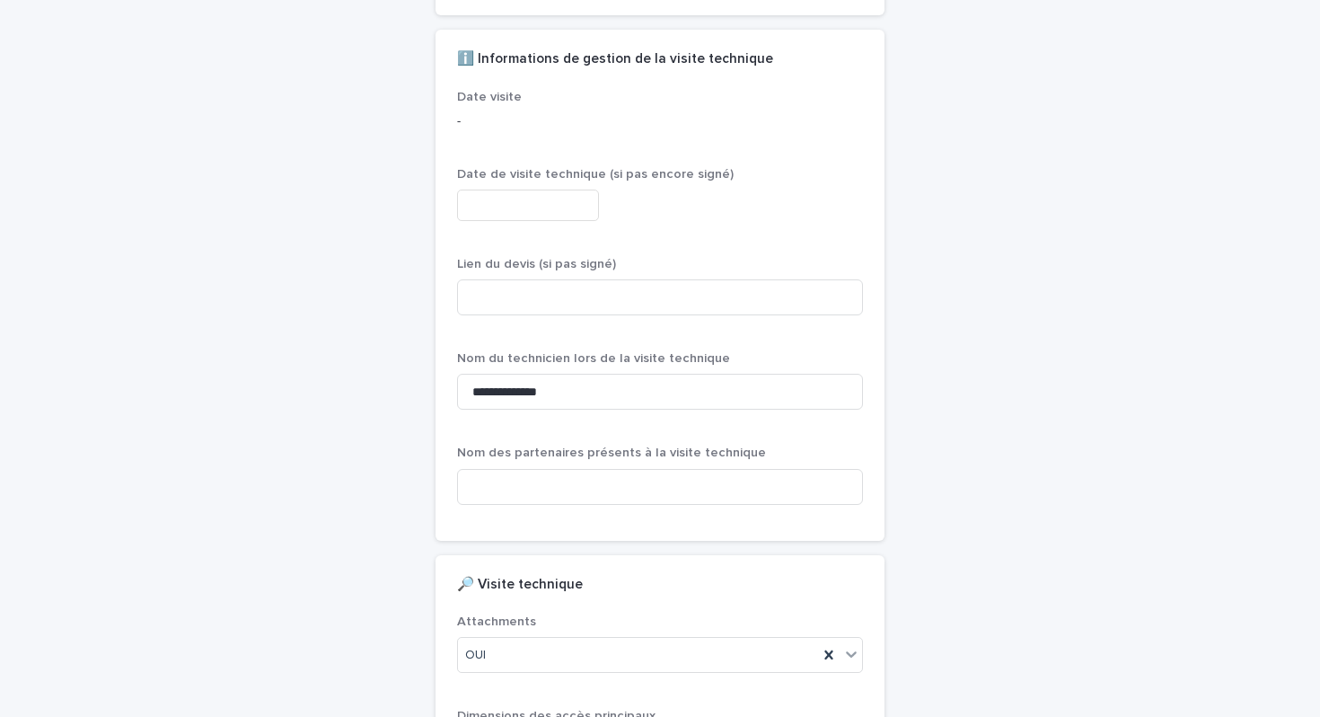 This screenshot has height=717, width=1320. What do you see at coordinates (520, 585) in the screenshot?
I see `h2: 🔎 Visite technique` at bounding box center [520, 585].